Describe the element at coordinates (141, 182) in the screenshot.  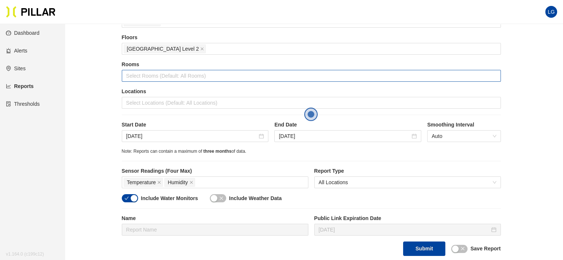
I see `span: Temperature` at that location.